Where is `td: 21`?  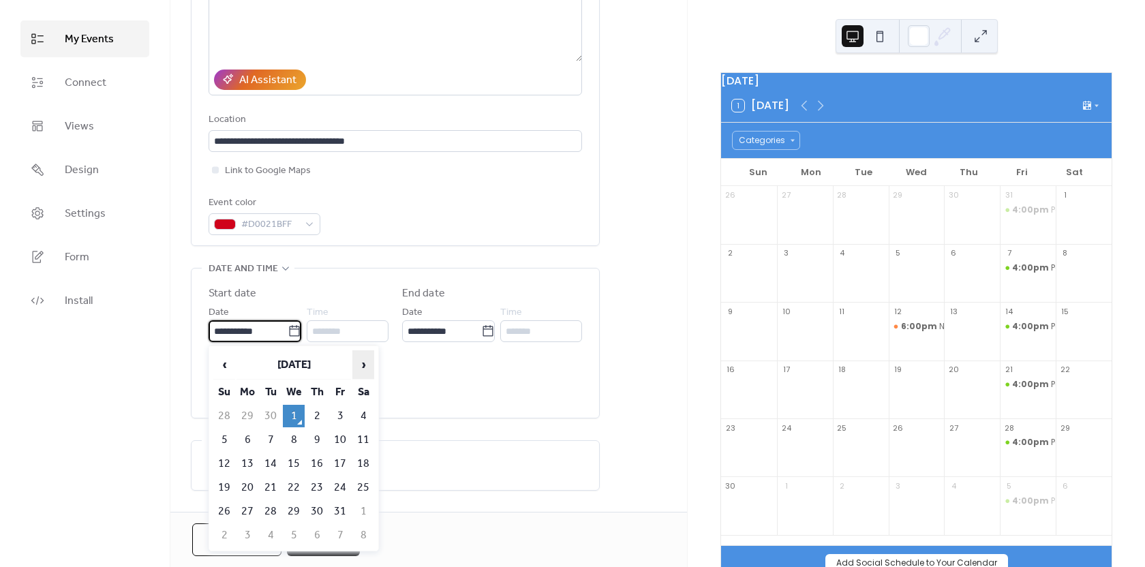 td: 21 is located at coordinates (271, 487).